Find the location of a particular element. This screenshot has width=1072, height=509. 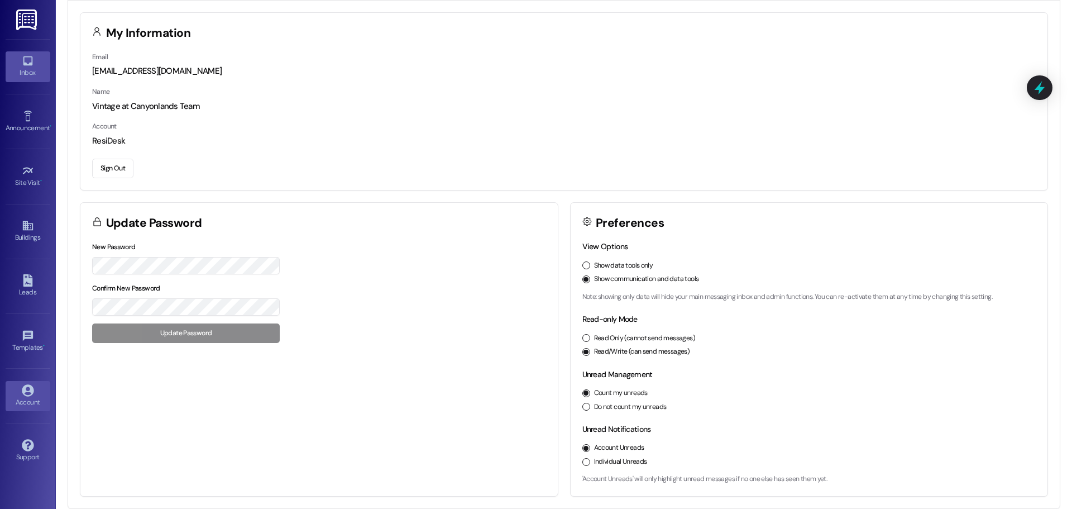

label: View Options is located at coordinates (605, 246).